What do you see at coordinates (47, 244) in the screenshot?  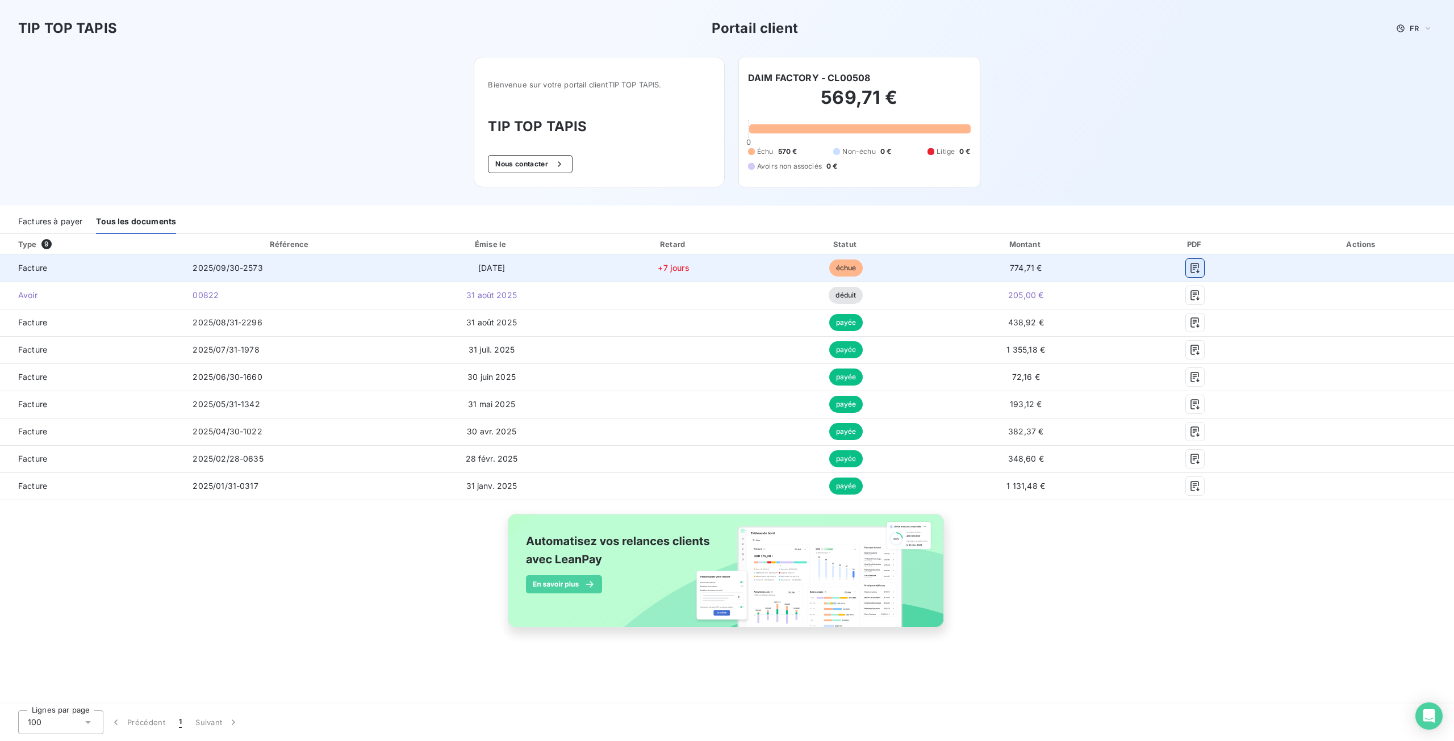 I see `span: 9` at bounding box center [47, 244].